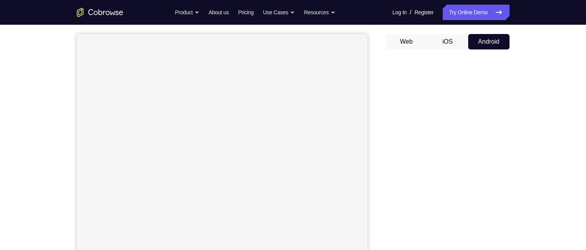  Describe the element at coordinates (100, 12) in the screenshot. I see `a: Go to the home page` at that location.